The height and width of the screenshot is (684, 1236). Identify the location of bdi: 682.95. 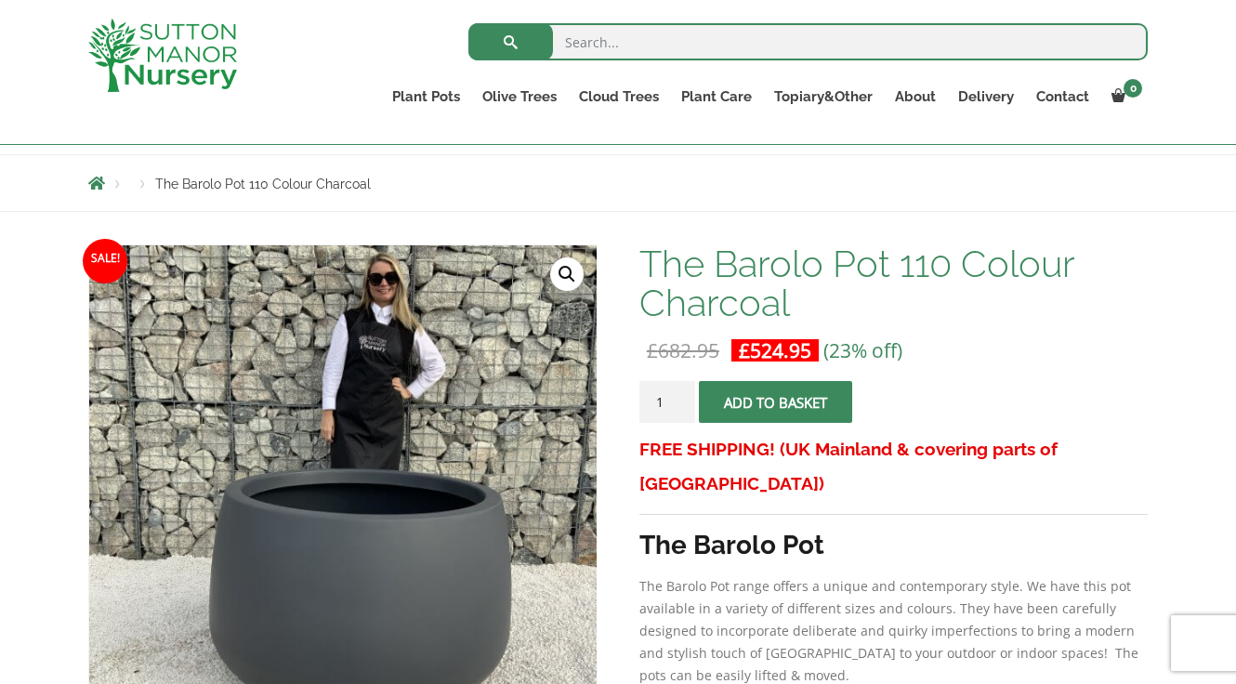
(683, 350).